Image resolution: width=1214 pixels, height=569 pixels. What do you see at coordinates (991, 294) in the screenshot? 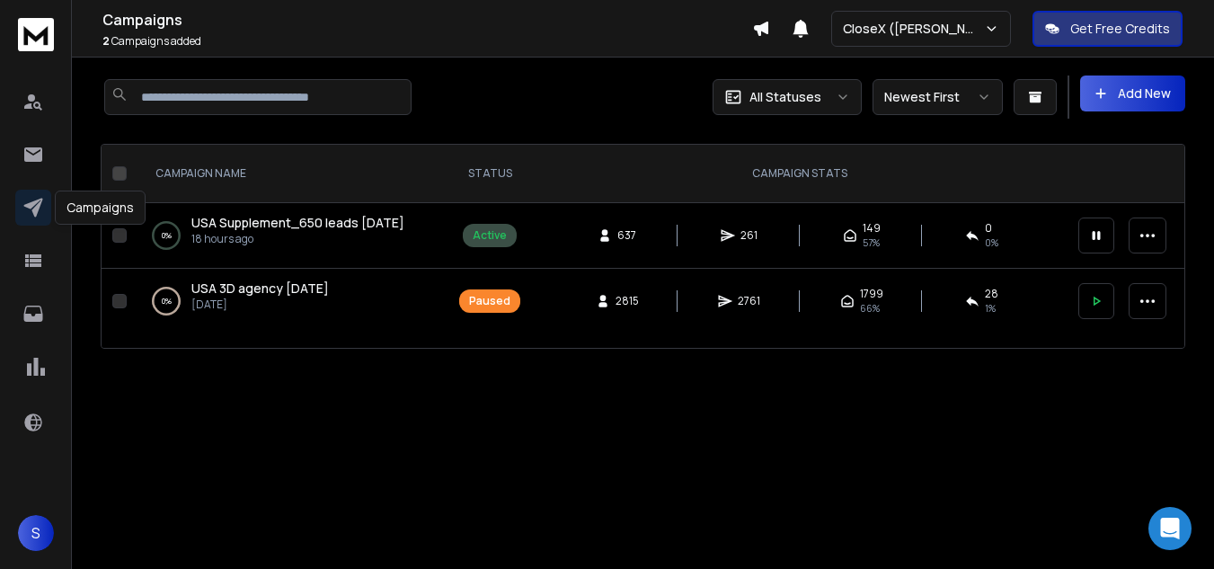
I see `span: 28` at bounding box center [991, 294].